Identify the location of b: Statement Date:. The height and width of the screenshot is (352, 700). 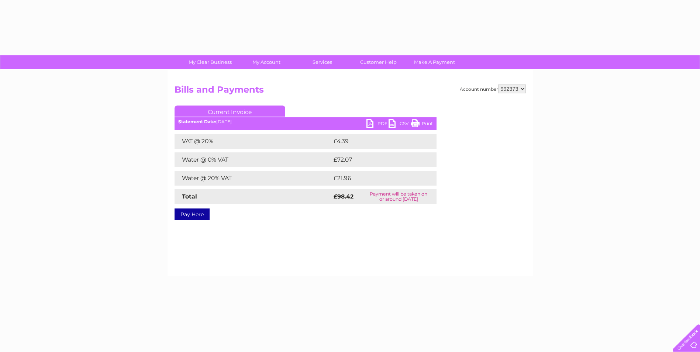
(197, 121).